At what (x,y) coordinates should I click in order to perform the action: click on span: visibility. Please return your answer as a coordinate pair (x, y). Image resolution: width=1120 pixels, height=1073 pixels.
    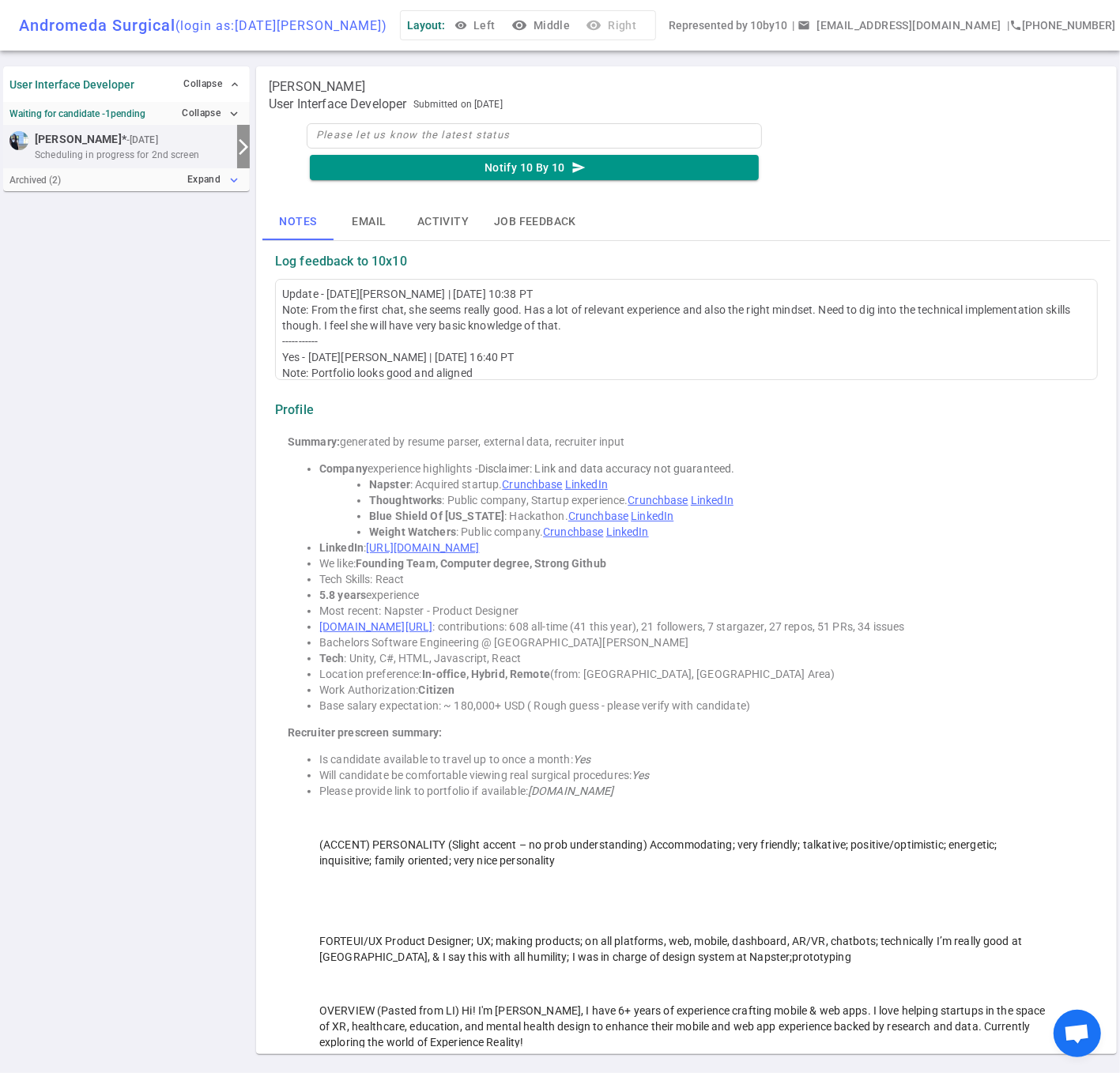
    Looking at the image, I should click on (460, 25).